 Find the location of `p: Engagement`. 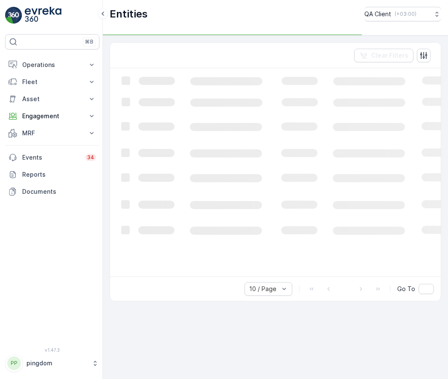

p: Engagement is located at coordinates (52, 116).